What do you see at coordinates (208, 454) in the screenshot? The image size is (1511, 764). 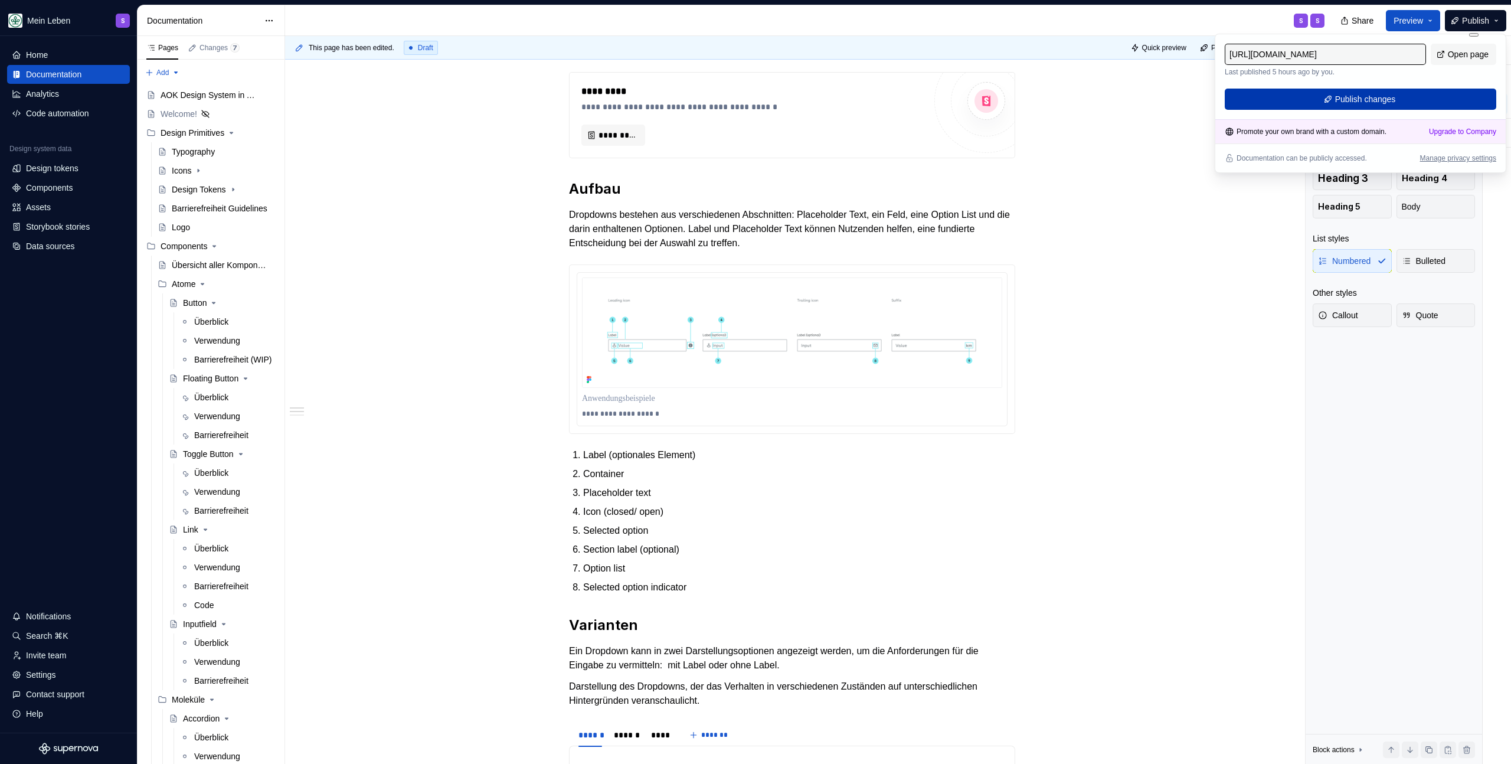 I see `div: Toggle Button` at bounding box center [208, 454].